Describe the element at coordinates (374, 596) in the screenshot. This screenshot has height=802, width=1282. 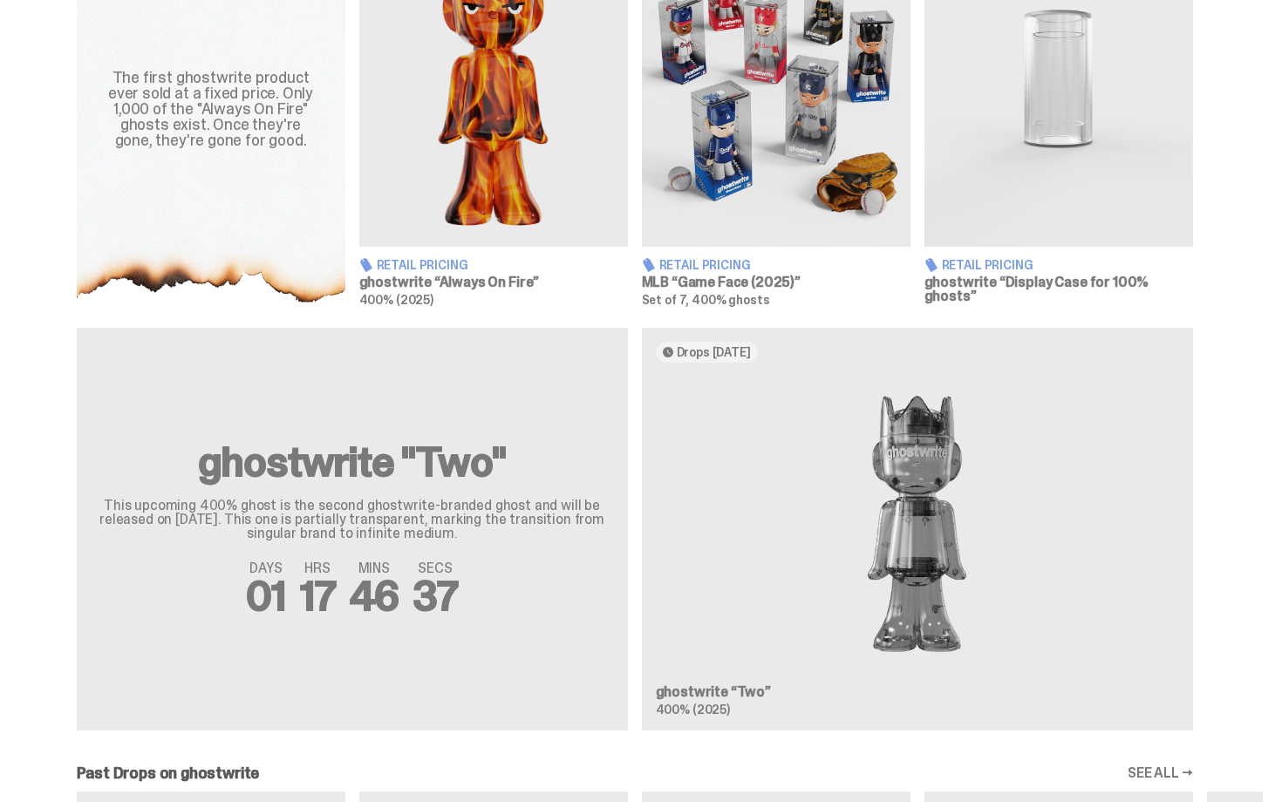
I see `span: 46` at that location.